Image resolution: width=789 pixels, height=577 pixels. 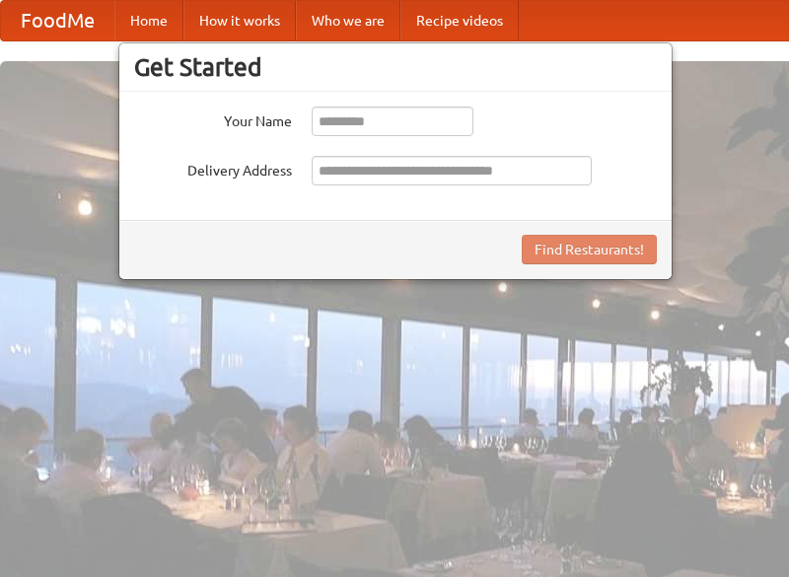 I want to click on h3: Get Started, so click(x=396, y=67).